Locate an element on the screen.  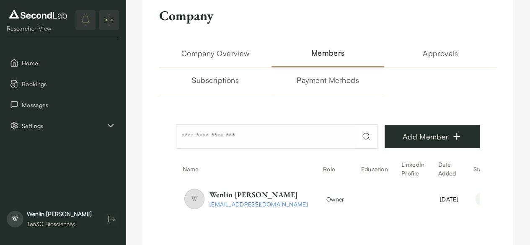
div: Settings sub items is located at coordinates (63, 126).